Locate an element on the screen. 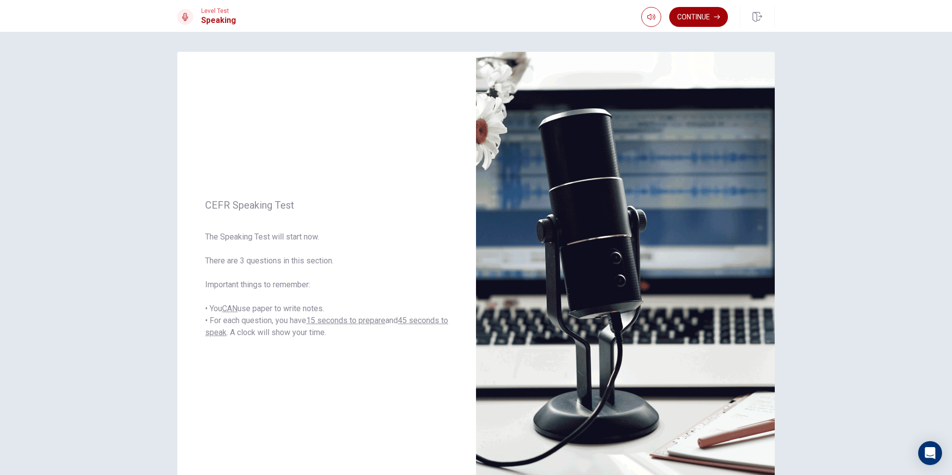 Image resolution: width=952 pixels, height=475 pixels. span: Level Test is located at coordinates (219, 11).